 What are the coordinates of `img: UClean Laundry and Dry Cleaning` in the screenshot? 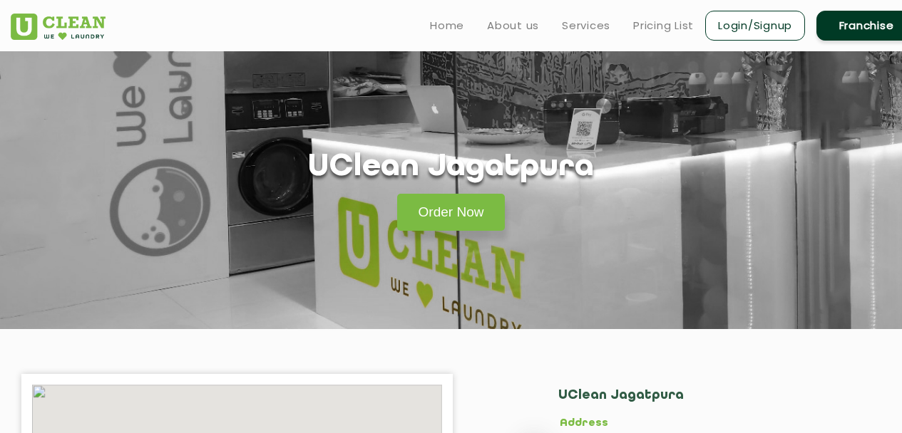 It's located at (58, 26).